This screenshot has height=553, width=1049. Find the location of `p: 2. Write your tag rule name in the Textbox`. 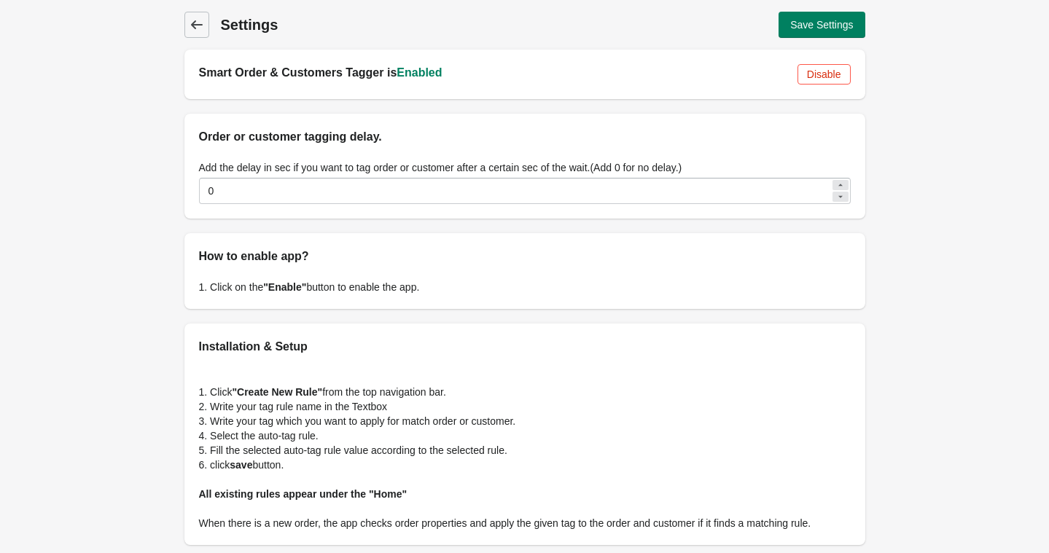

p: 2. Write your tag rule name in the Textbox is located at coordinates (525, 407).